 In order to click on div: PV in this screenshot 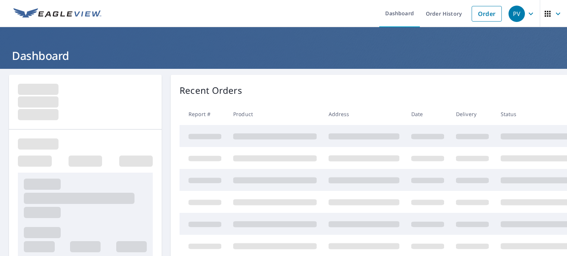, I will do `click(517, 14)`.